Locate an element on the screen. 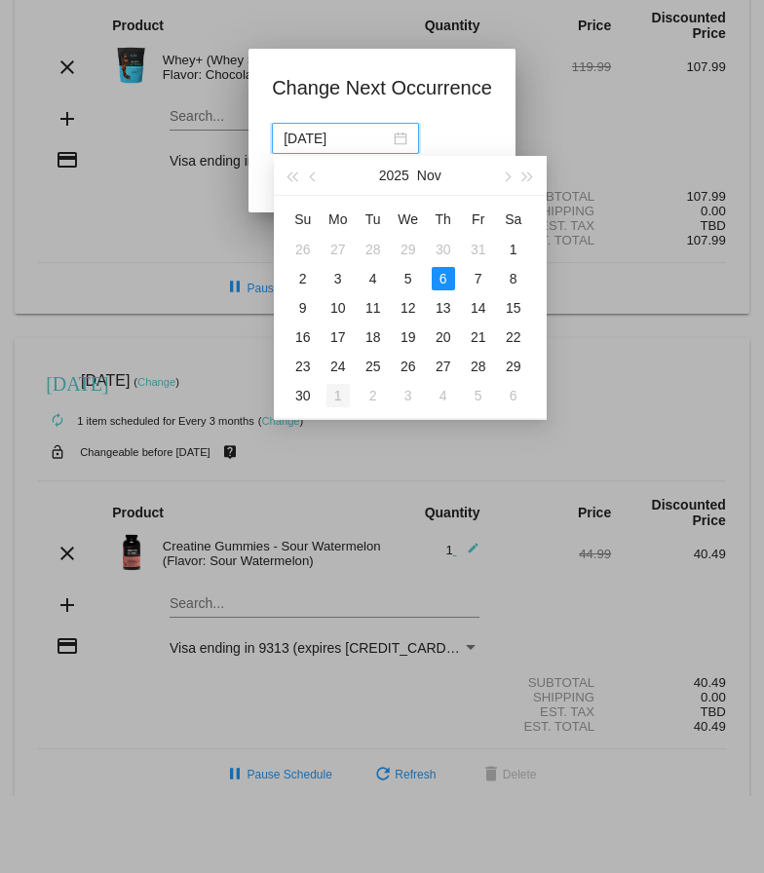 This screenshot has height=873, width=764. button: Update is located at coordinates (315, 183).